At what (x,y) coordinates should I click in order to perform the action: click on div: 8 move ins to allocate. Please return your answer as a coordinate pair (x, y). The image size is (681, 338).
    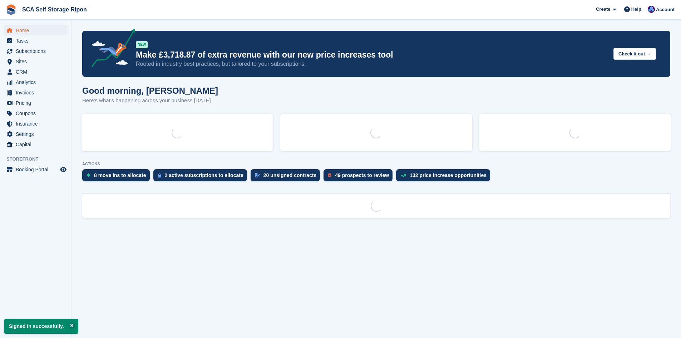
    Looking at the image, I should click on (120, 175).